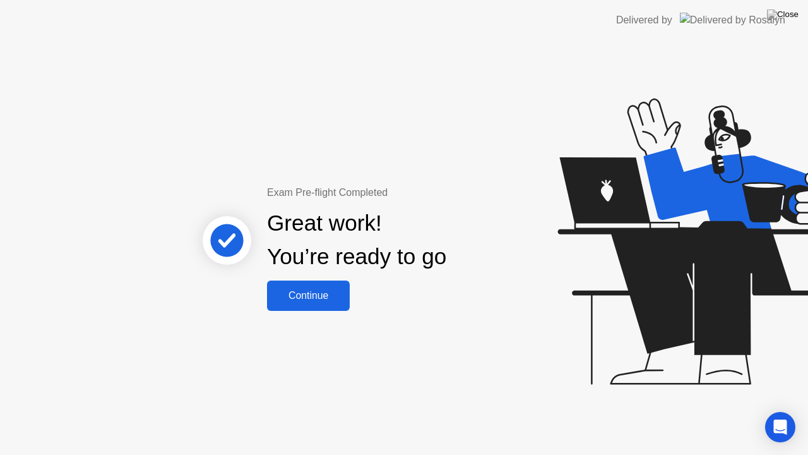  I want to click on img: Delivered by Rosalyn, so click(733, 20).